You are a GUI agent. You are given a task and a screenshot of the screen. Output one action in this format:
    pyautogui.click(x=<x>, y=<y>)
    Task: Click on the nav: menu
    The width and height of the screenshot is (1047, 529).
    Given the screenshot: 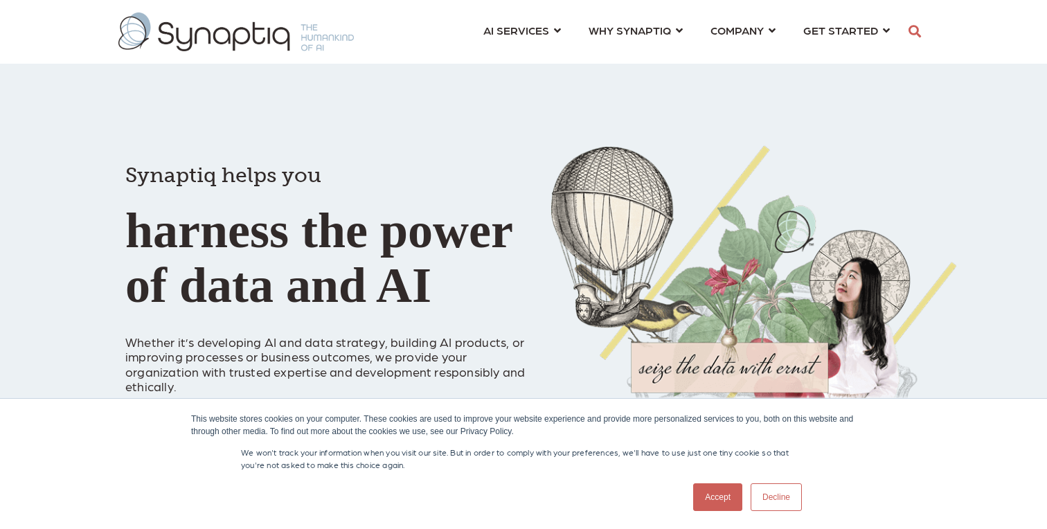 What is the action you would take?
    pyautogui.click(x=686, y=32)
    